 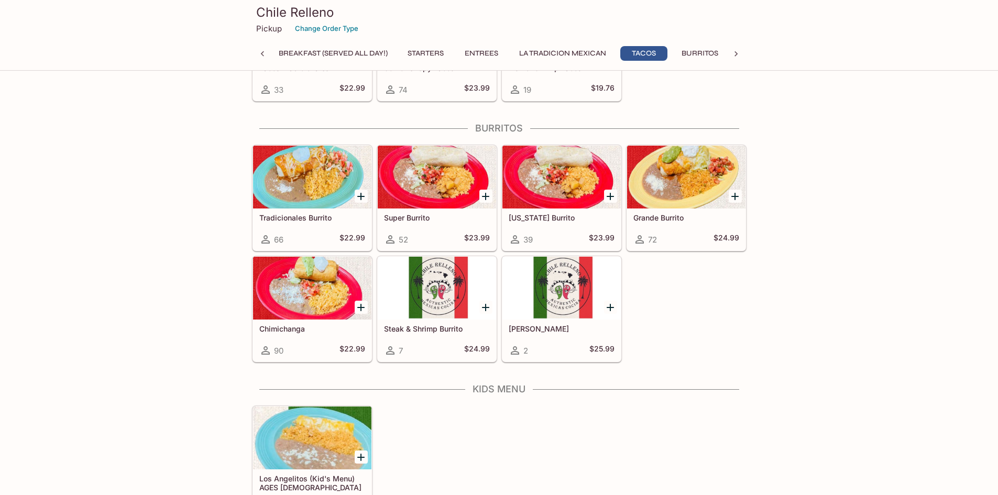 I want to click on div: Steak & Shrimp Burrito, so click(x=437, y=288).